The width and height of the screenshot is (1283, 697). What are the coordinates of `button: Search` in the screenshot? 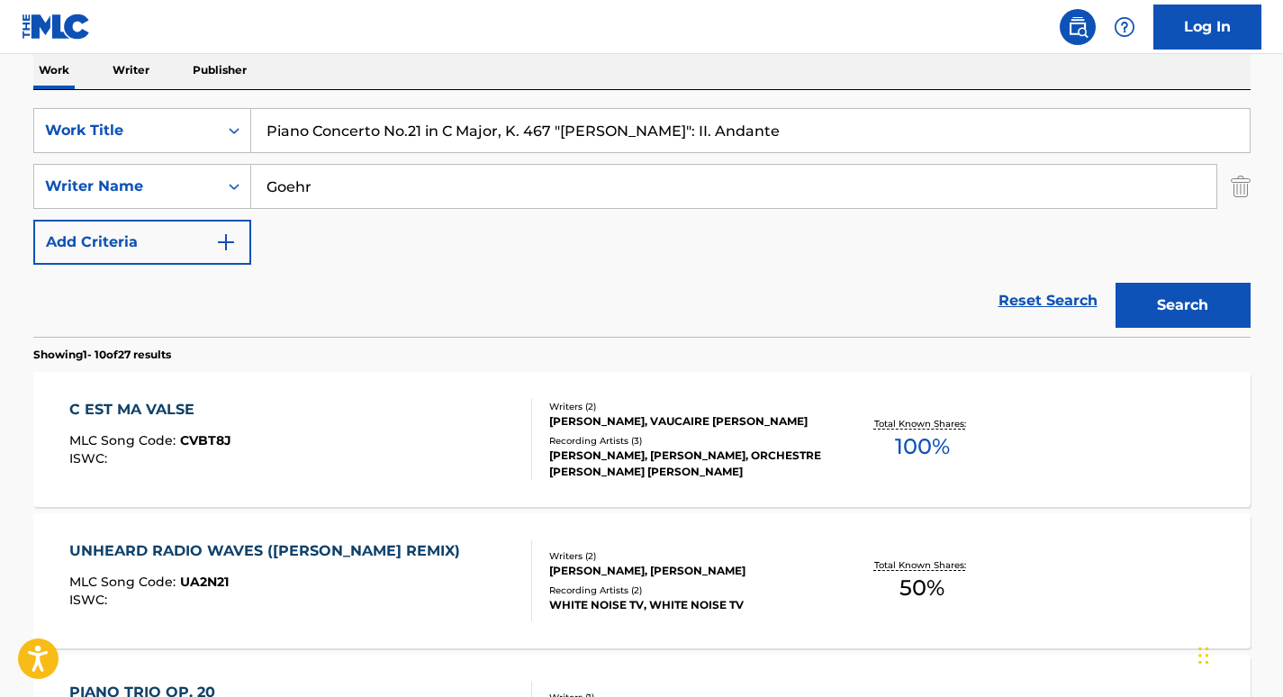 It's located at (1183, 305).